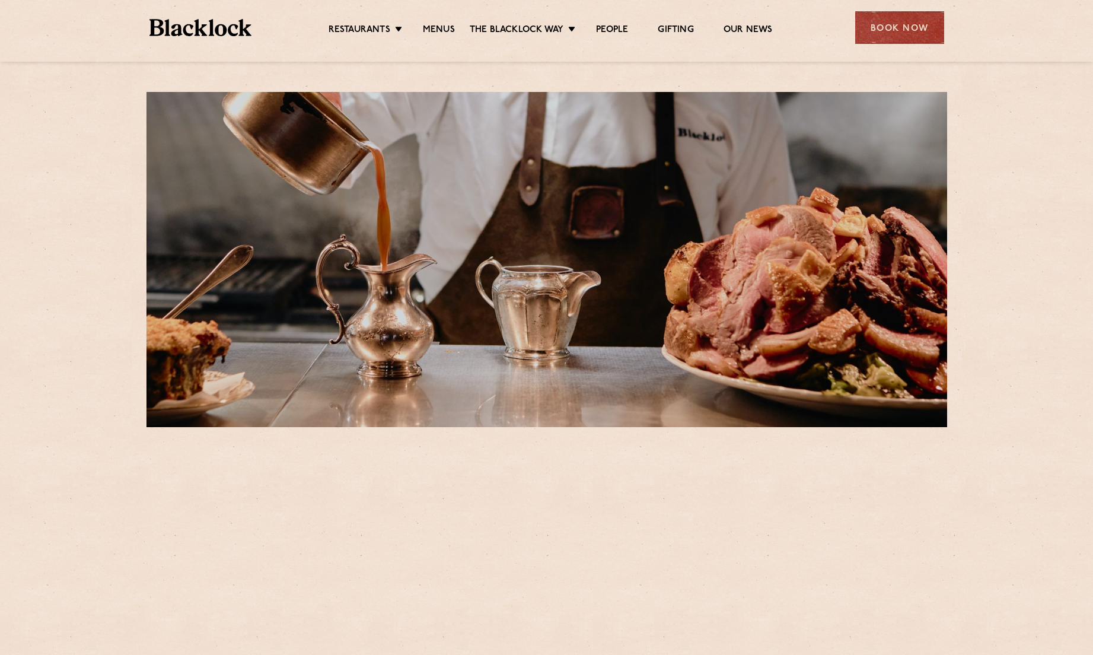 Image resolution: width=1093 pixels, height=655 pixels. I want to click on a: Our News, so click(748, 31).